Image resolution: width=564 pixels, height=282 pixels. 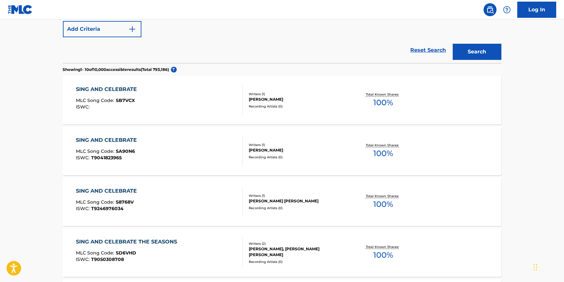 What do you see at coordinates (535, 268) in the screenshot?
I see `div: Drag` at bounding box center [535, 268].